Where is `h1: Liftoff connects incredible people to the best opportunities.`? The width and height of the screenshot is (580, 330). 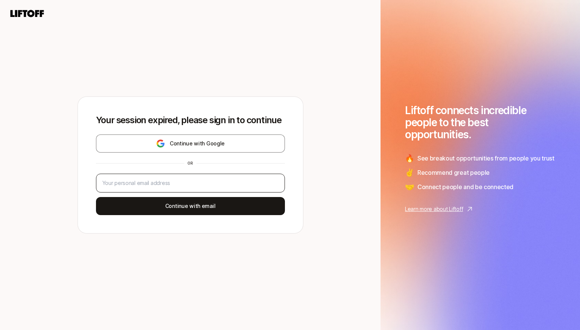
h1: Liftoff connects incredible people to the best opportunities. is located at coordinates (480, 122).